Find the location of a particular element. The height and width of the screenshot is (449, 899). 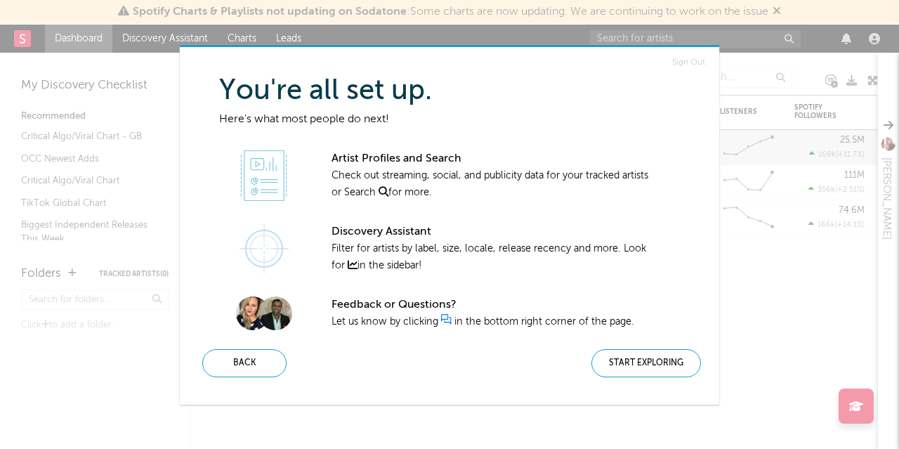

div: Back is located at coordinates (244, 363).